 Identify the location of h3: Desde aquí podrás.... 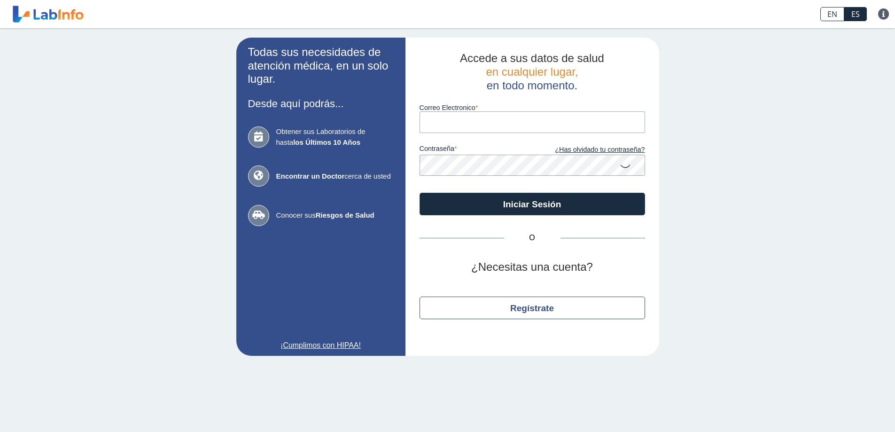
(321, 103).